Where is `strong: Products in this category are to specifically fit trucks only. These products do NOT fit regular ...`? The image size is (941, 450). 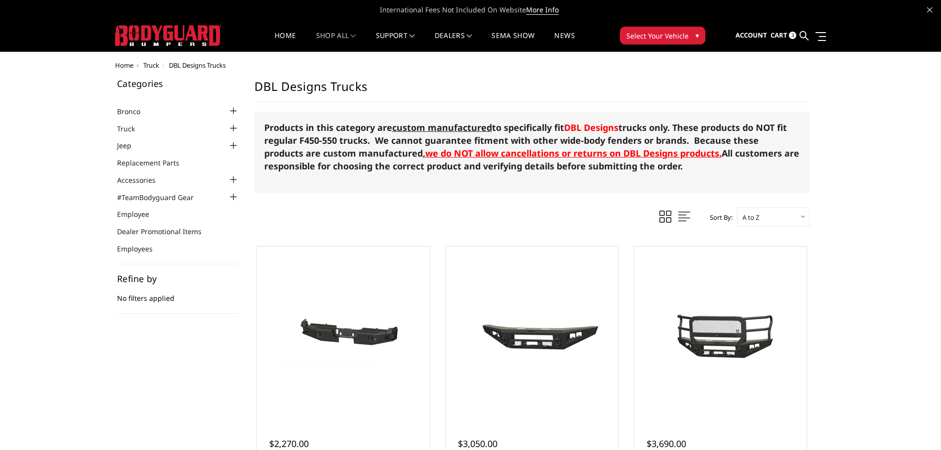 strong: Products in this category are to specifically fit trucks only. These products do NOT fit regular ... is located at coordinates (526, 140).